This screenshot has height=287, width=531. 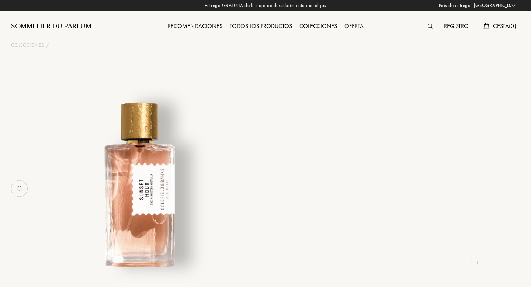 What do you see at coordinates (51, 27) in the screenshot?
I see `div: Sommelier du Parfum` at bounding box center [51, 27].